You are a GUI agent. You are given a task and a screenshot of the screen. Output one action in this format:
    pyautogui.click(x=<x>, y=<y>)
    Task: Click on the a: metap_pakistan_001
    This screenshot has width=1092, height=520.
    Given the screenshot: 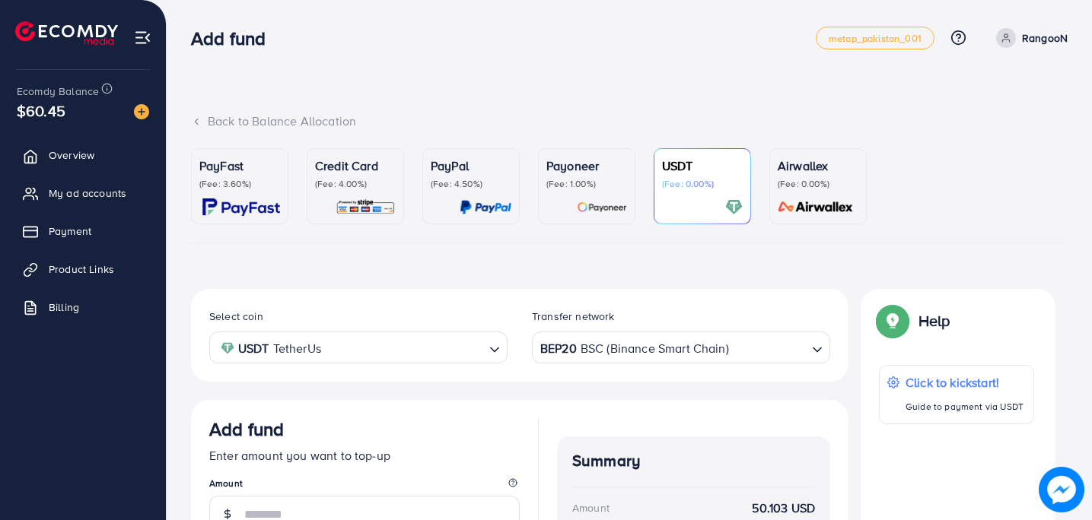 What is the action you would take?
    pyautogui.click(x=875, y=38)
    